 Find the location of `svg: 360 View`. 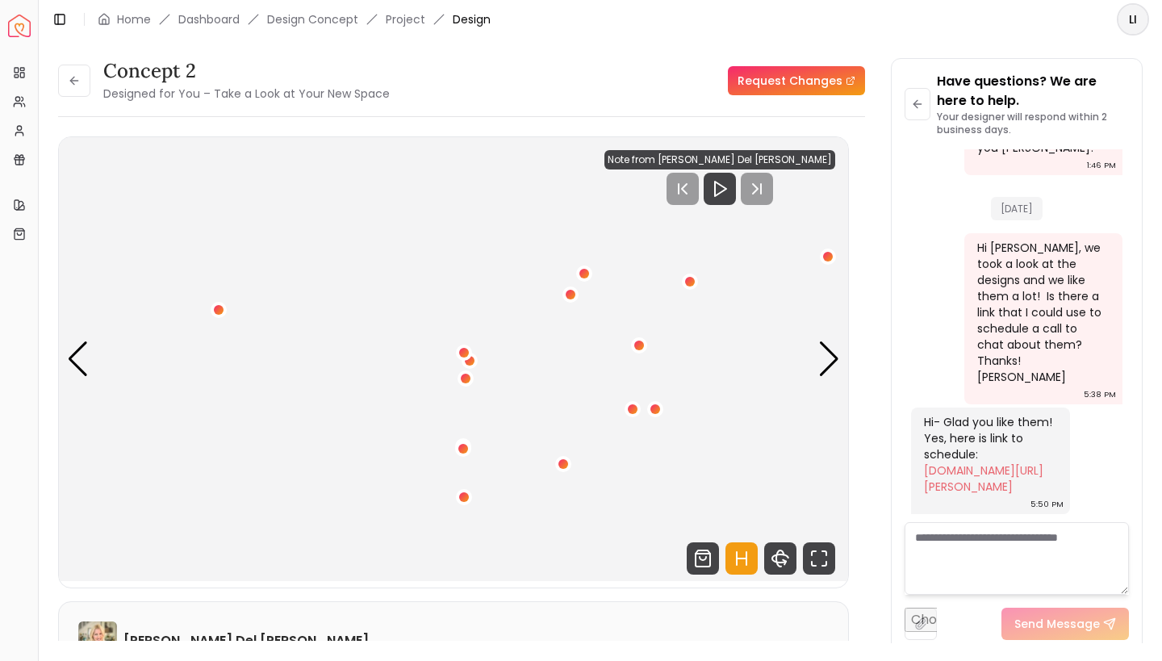

svg: 360 View is located at coordinates (780, 558).